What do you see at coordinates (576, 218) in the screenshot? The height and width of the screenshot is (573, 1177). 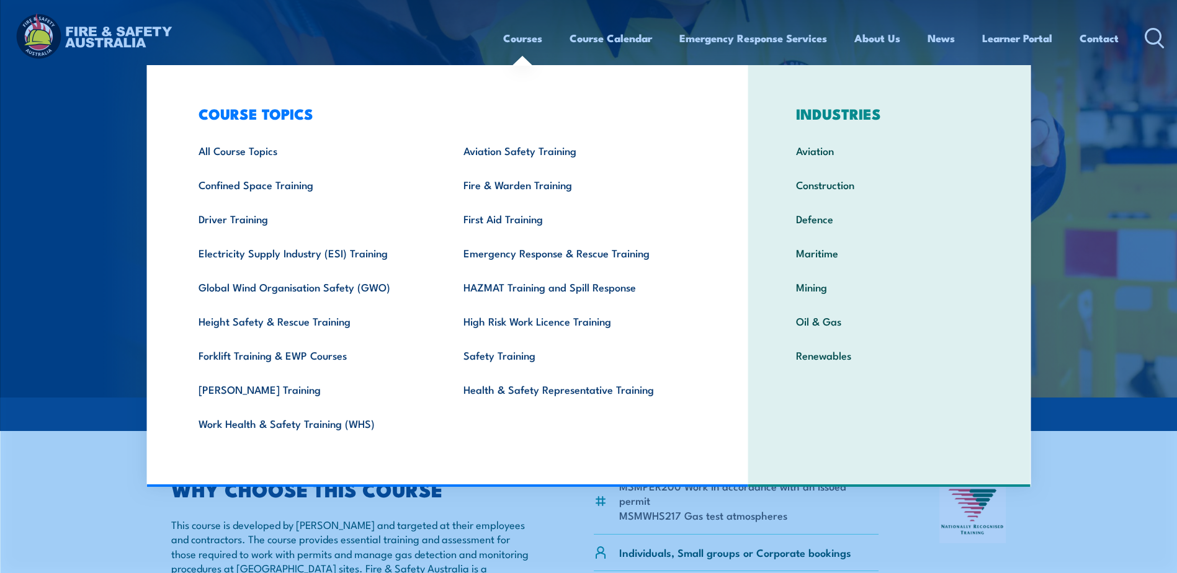 I see `a: First Aid Training` at bounding box center [576, 218].